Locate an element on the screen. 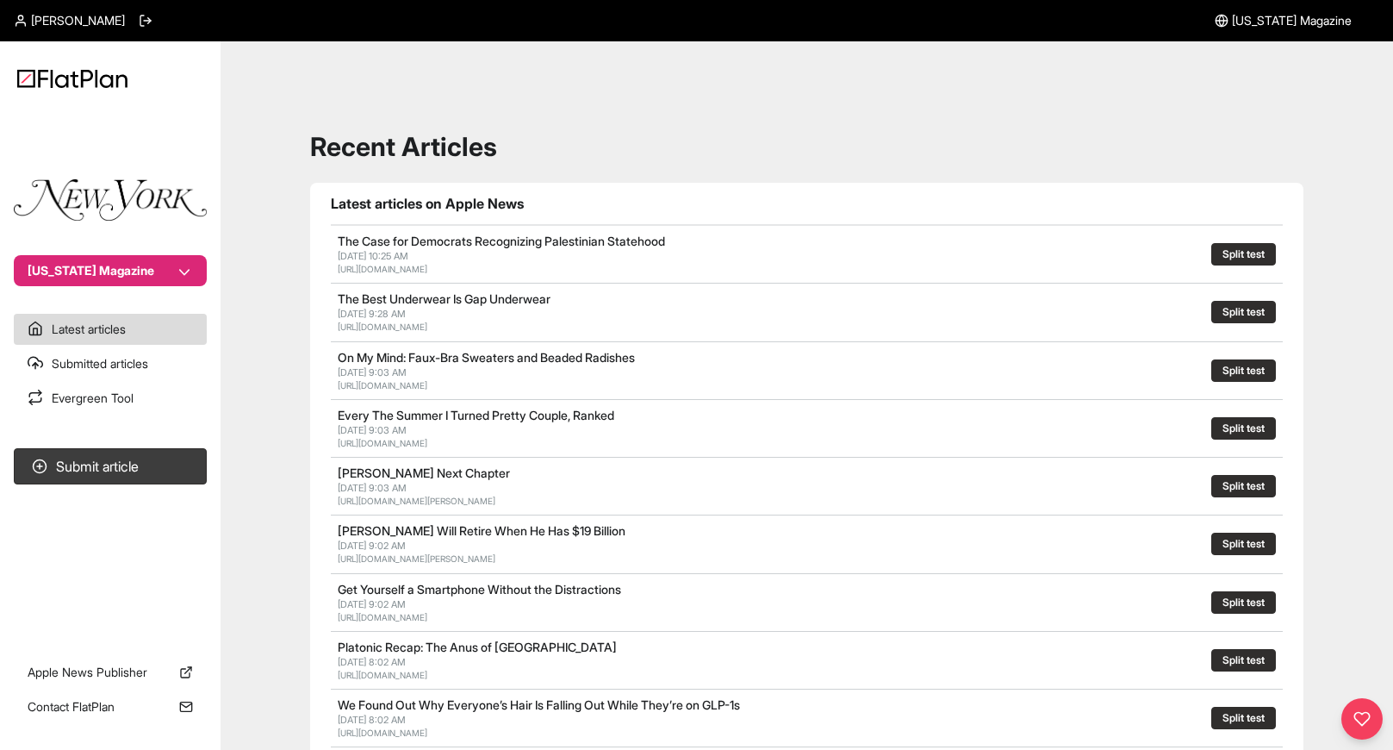 Image resolution: width=1393 pixels, height=750 pixels. h1: Recent Articles is located at coordinates (806, 146).